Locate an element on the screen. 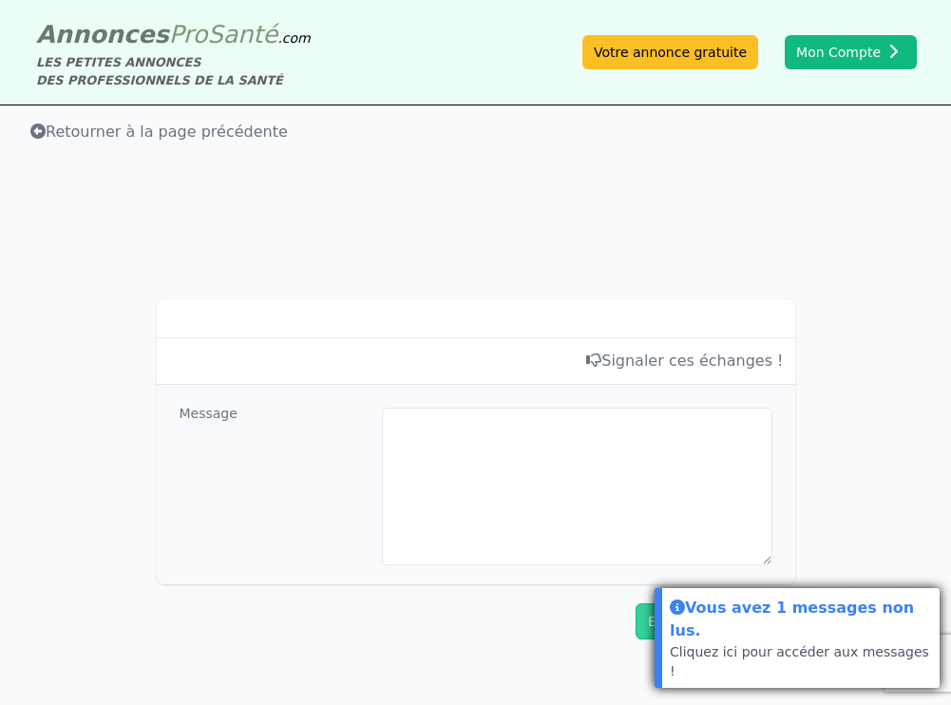 Image resolution: width=951 pixels, height=705 pixels. span: Retourner à la page précédente is located at coordinates (159, 131).